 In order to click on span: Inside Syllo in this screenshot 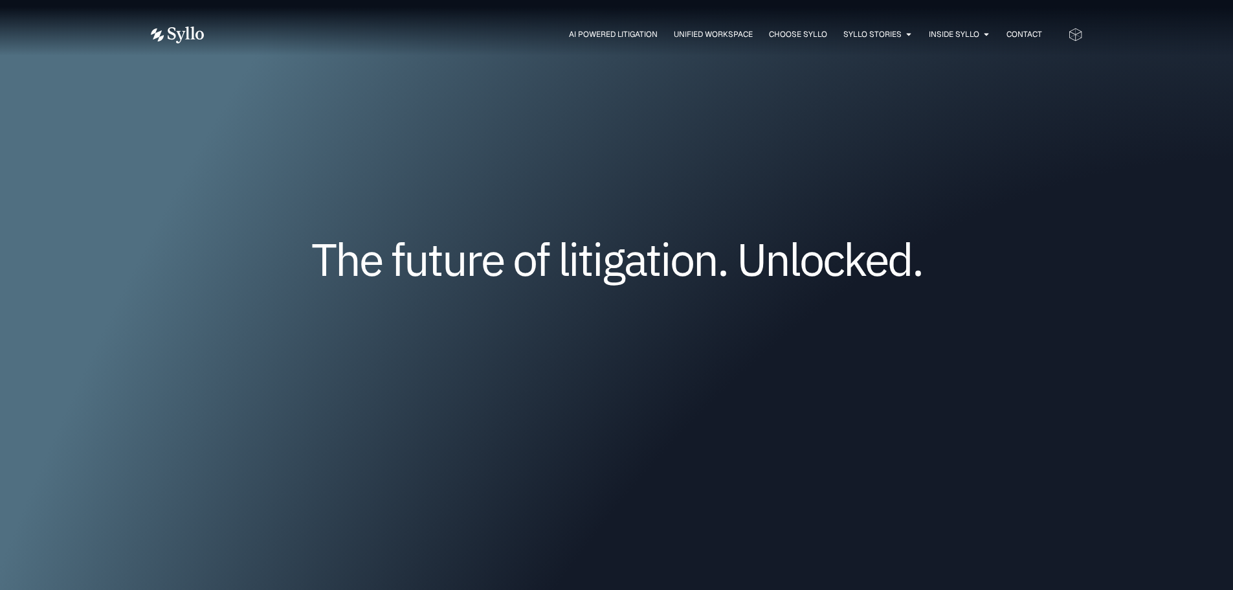, I will do `click(954, 34)`.